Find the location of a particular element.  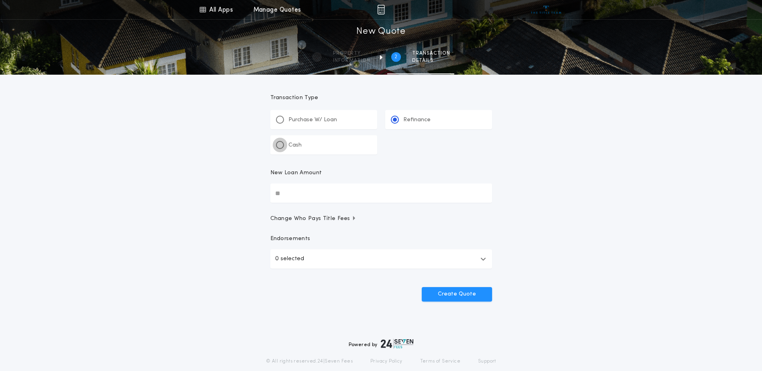

button: Create Quote is located at coordinates (457, 295).